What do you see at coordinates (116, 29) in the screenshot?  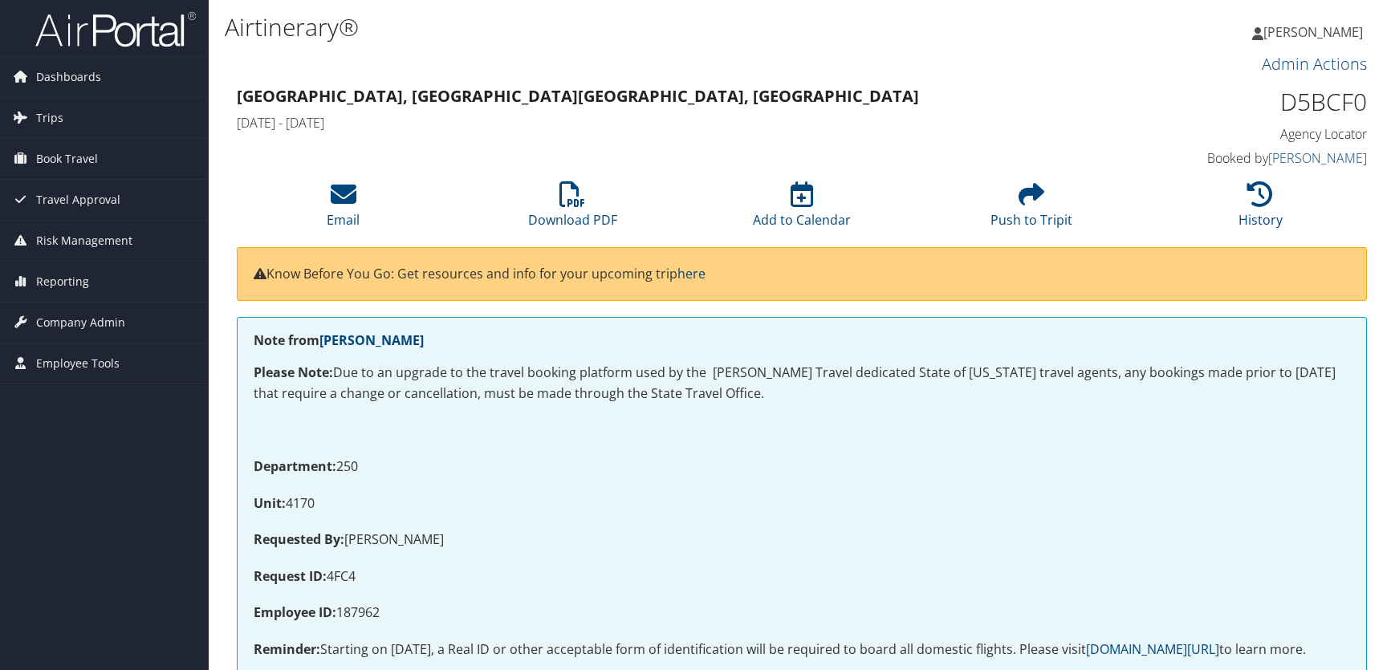 I see `img: airportal-logo.png` at bounding box center [116, 29].